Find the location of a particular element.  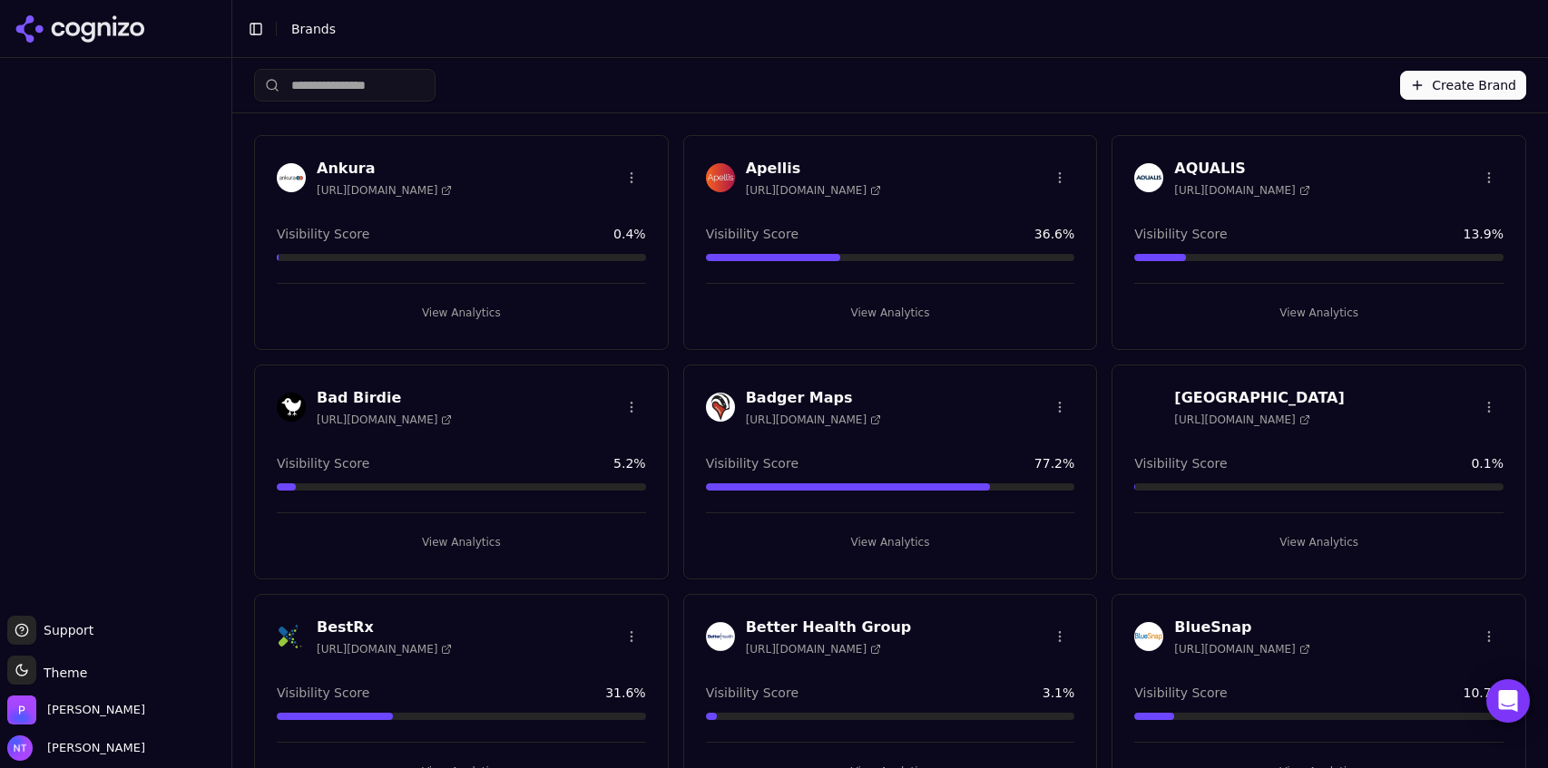

button: Open user button is located at coordinates (76, 748).